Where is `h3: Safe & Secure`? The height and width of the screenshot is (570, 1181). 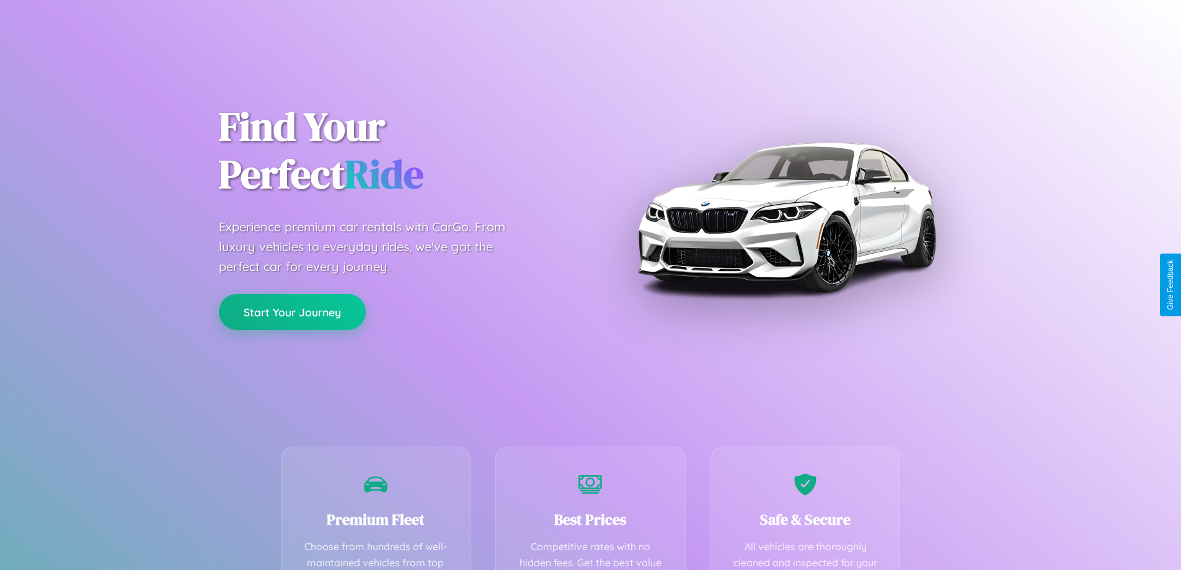 h3: Safe & Secure is located at coordinates (805, 519).